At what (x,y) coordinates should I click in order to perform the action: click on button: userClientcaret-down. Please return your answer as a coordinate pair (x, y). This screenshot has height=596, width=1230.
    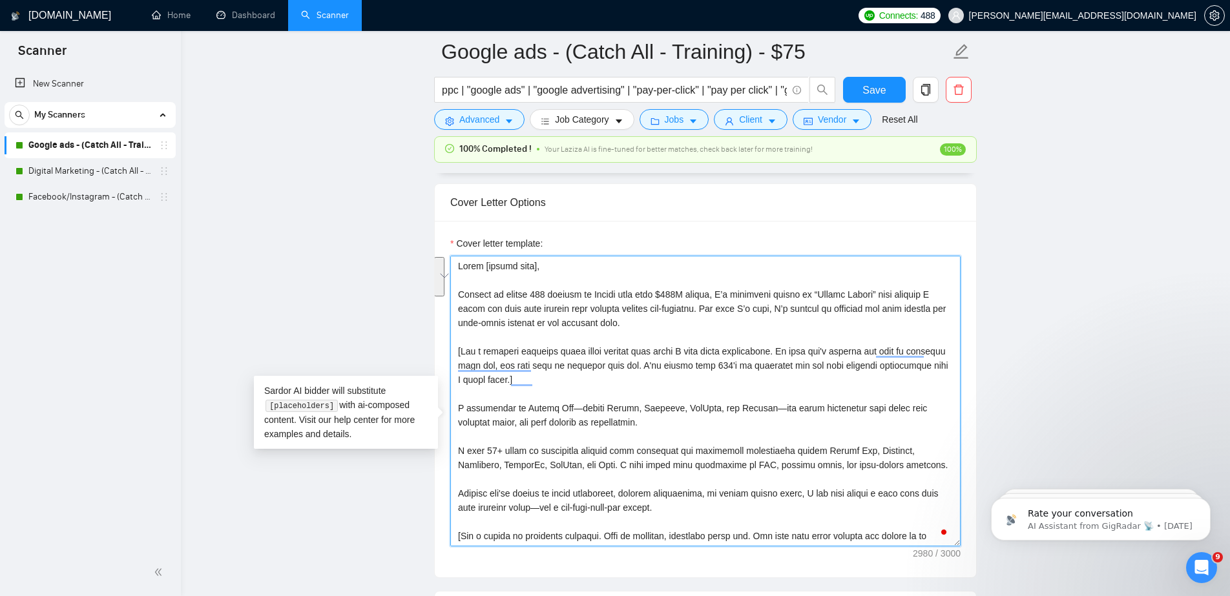
    Looking at the image, I should click on (751, 120).